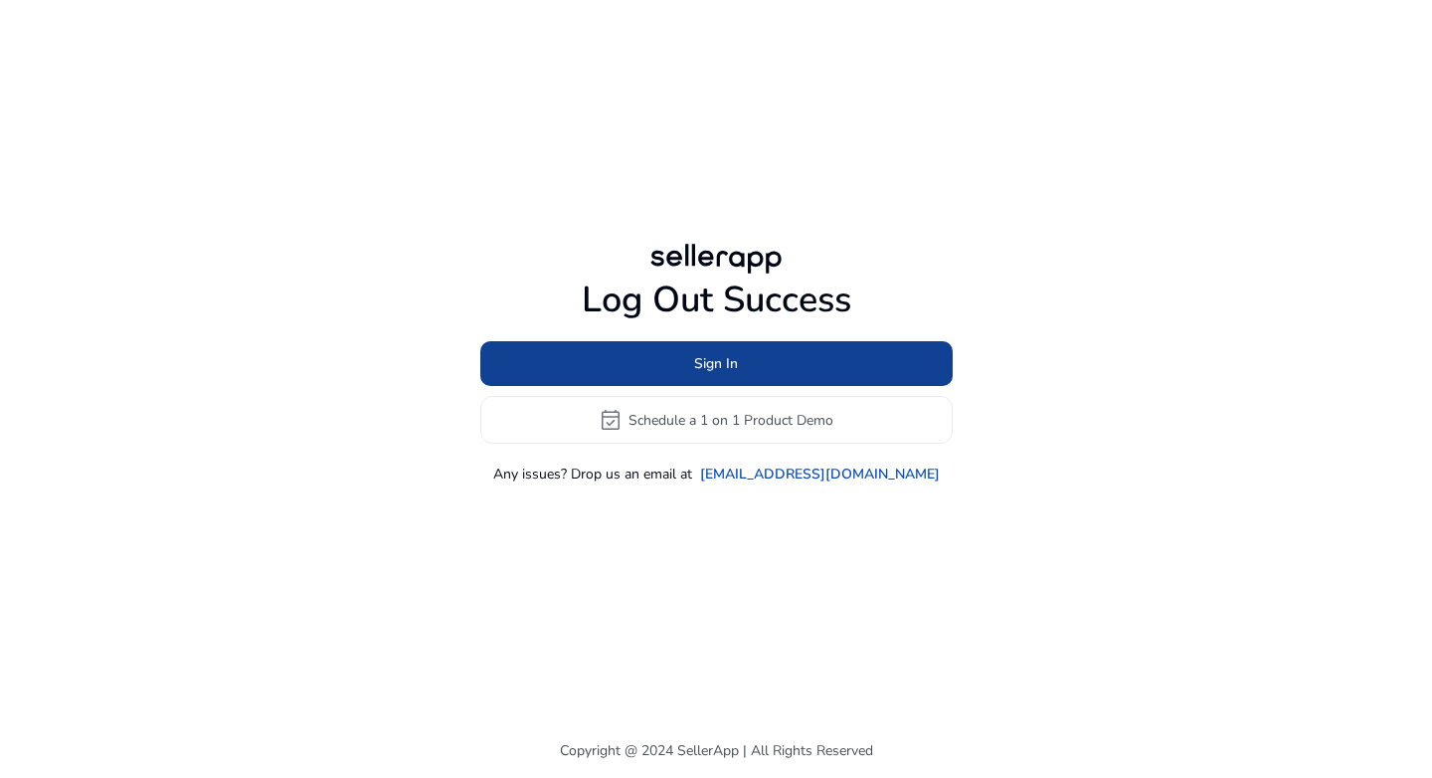 The image size is (1432, 778). What do you see at coordinates (716, 363) in the screenshot?
I see `span: Sign In` at bounding box center [716, 363].